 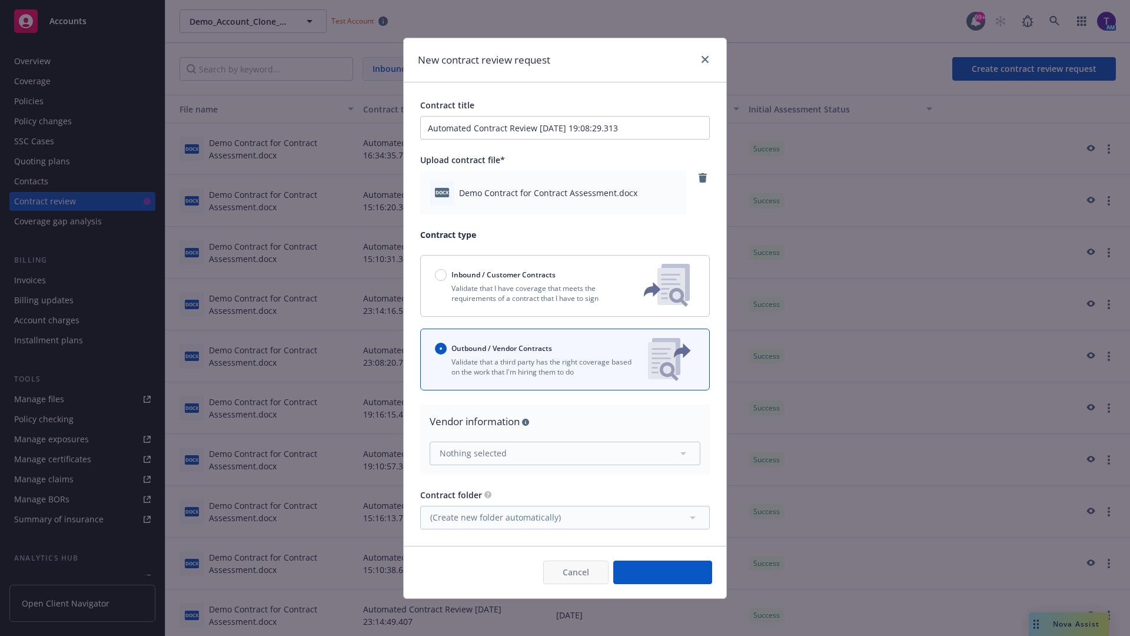 What do you see at coordinates (441, 275) in the screenshot?
I see `input: Inbound / Customer Contracts` at bounding box center [441, 275].